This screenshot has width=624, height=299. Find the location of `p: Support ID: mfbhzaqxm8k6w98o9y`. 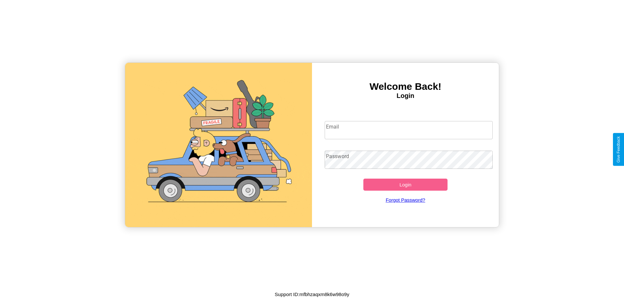

p: Support ID: mfbhzaqxm8k6w98o9y is located at coordinates (312, 294).